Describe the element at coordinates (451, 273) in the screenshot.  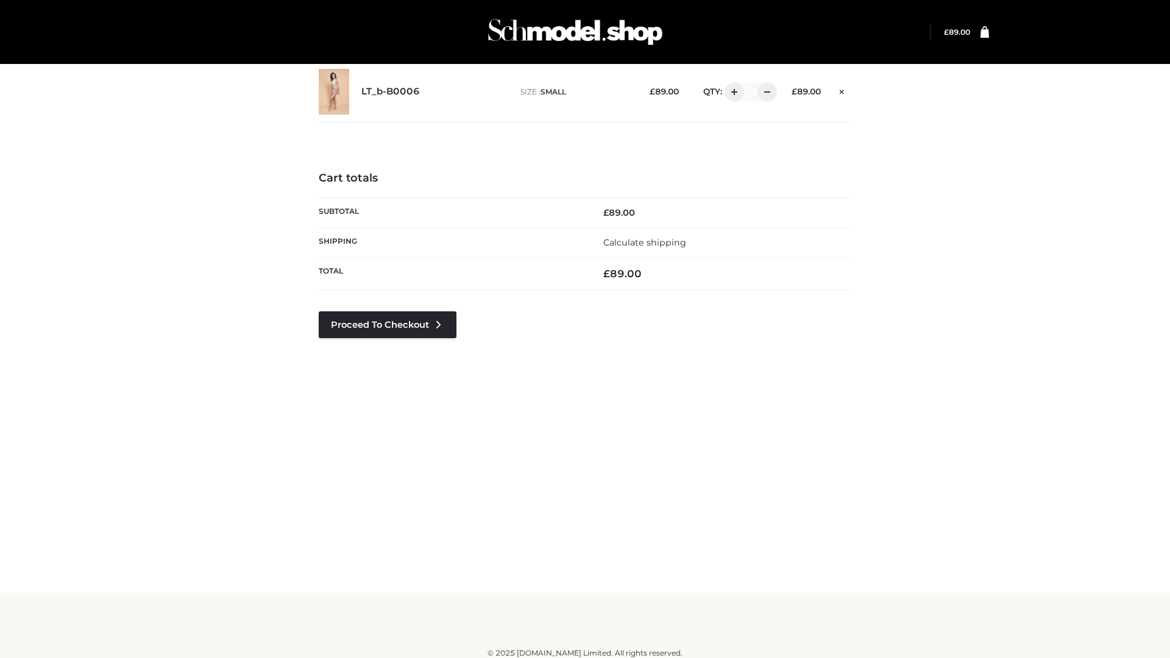
I see `th: Total` at that location.